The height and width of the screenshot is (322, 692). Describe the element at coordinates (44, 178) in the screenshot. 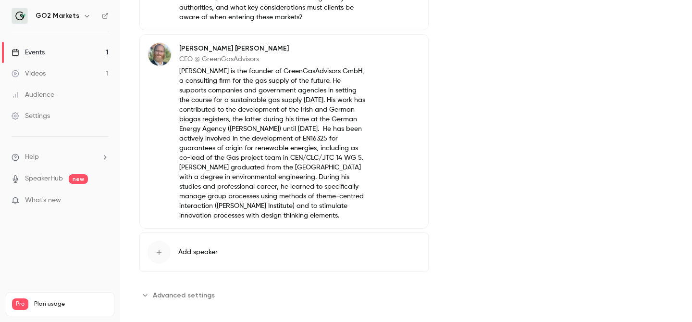

I see `a: SpeakerHub` at that location.